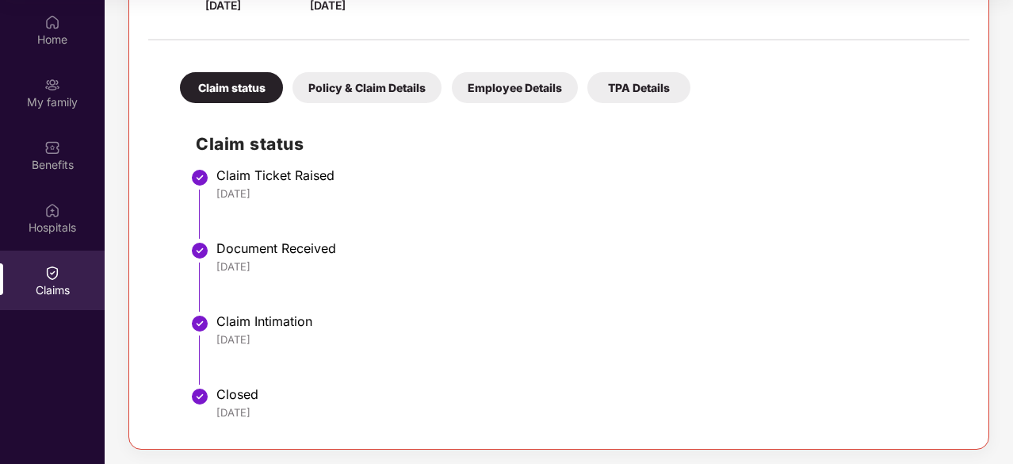  What do you see at coordinates (575, 143) in the screenshot?
I see `h2: Claim status` at bounding box center [575, 143].